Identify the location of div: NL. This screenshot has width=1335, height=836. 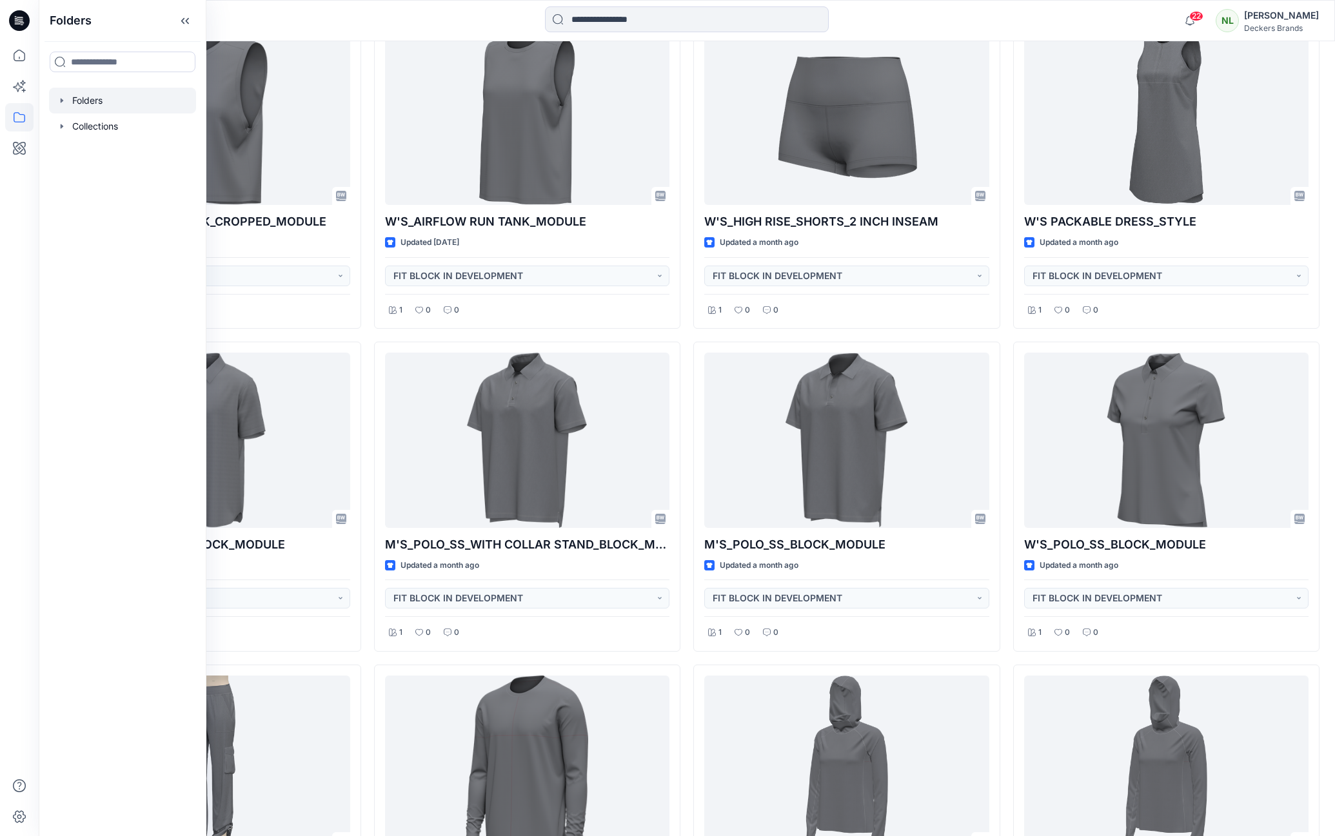
(1227, 21).